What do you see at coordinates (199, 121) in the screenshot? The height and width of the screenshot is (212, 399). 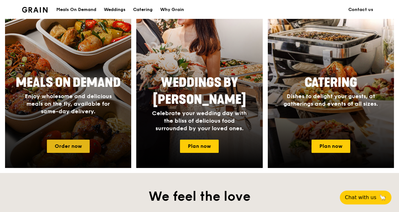 I see `span: Celebrate your wedding day with the bliss of delicious food surrounded by your loved ones.` at bounding box center [199, 121].